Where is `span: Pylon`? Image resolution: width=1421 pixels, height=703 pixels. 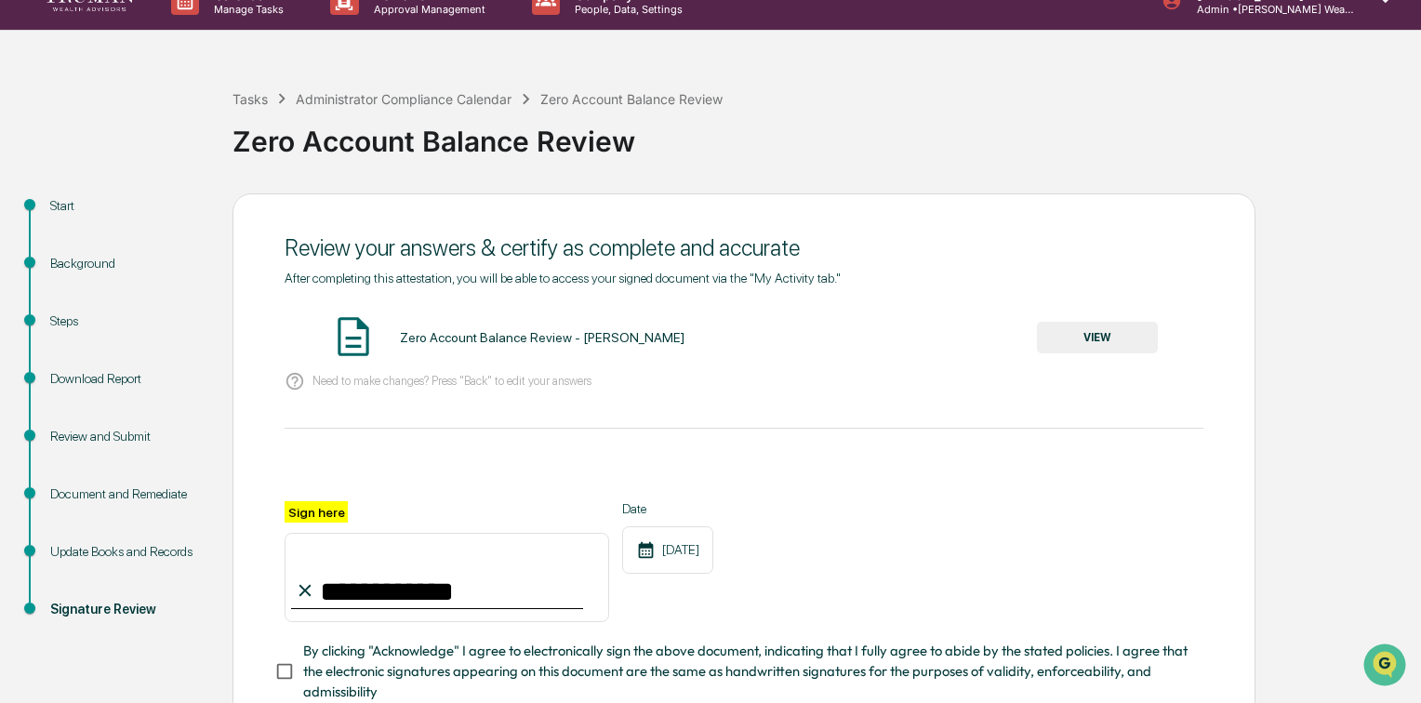
span: Pylon is located at coordinates (205, 322).